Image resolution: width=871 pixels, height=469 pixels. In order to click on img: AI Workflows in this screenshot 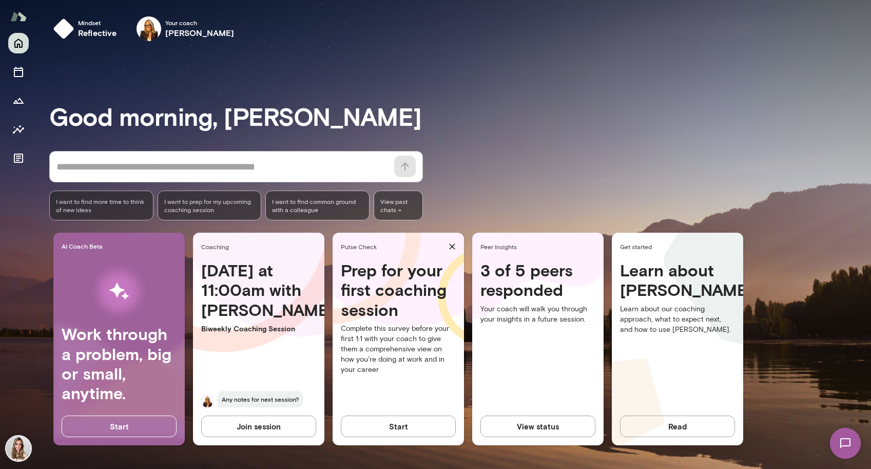, I will do `click(119, 291)`.